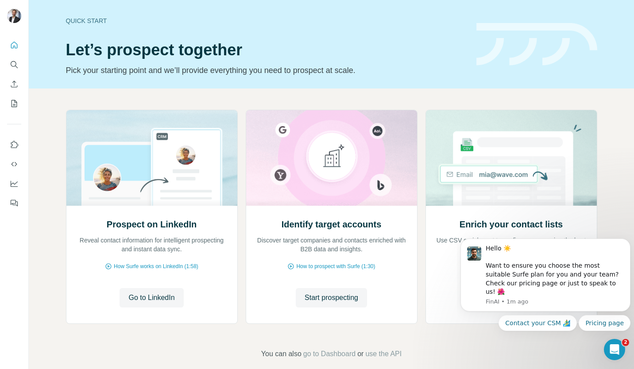 The height and width of the screenshot is (369, 634). Describe the element at coordinates (156, 266) in the screenshot. I see `span: How Surfe works on LinkedIn (1:58)` at that location.